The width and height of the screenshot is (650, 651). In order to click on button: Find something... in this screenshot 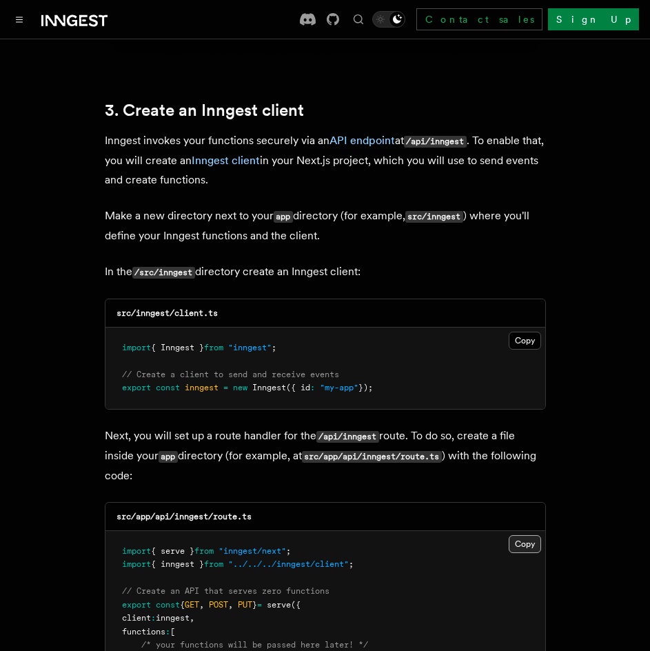, I will do `click(358, 19)`.